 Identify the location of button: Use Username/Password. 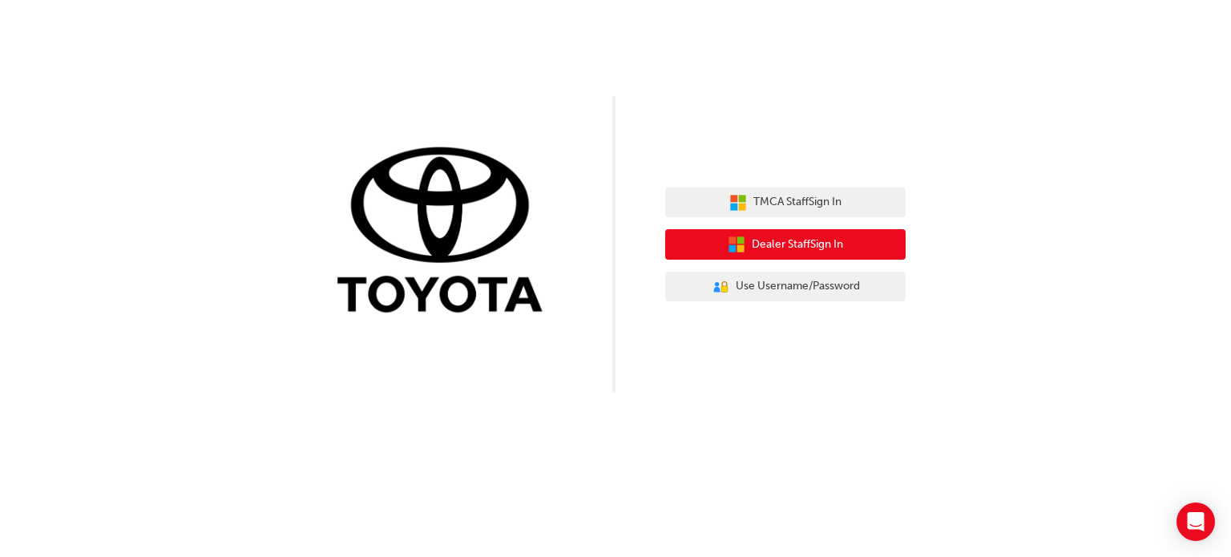
(785, 287).